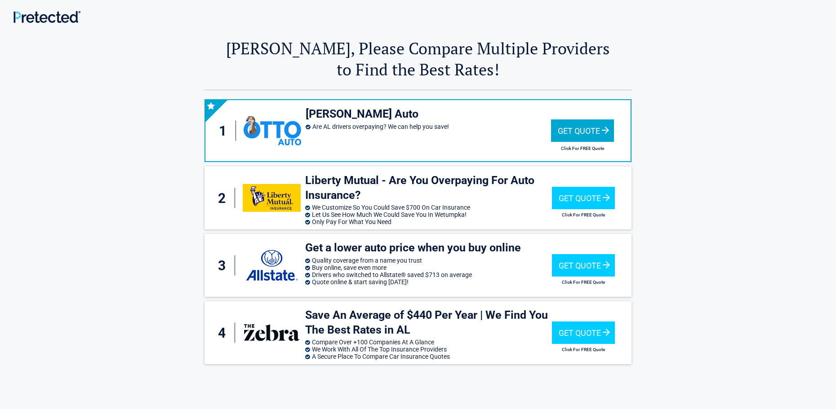  What do you see at coordinates (428, 127) in the screenshot?
I see `li: Are AL drivers overpaying? We can help you save!` at bounding box center [428, 127].